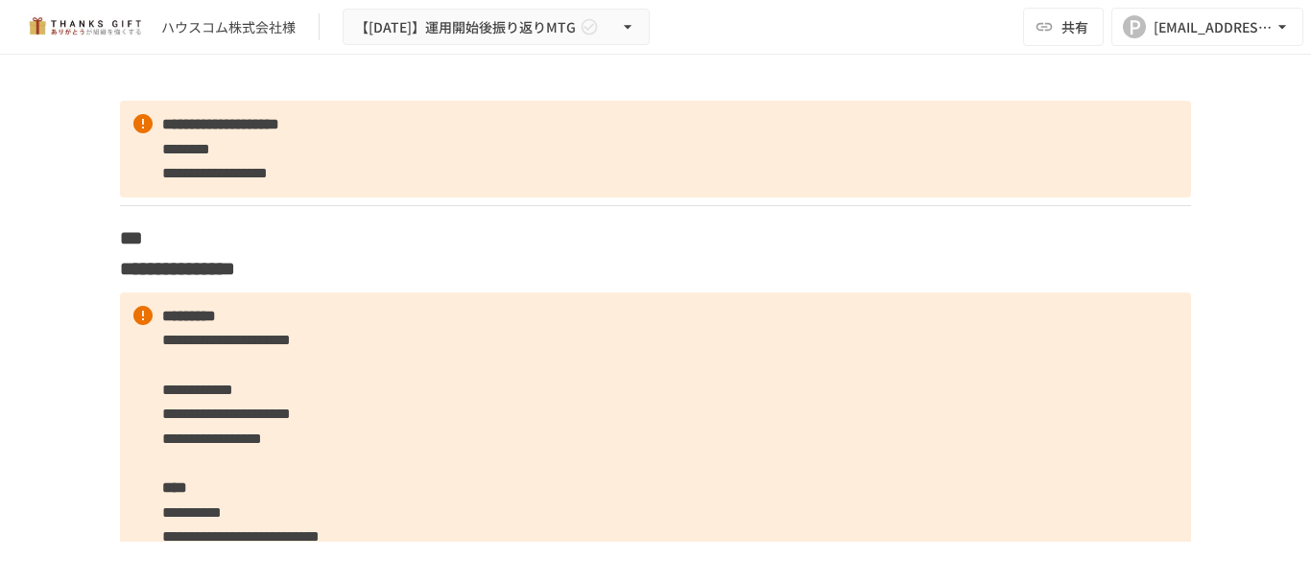  I want to click on div: ハウスコム株式会社様, so click(228, 27).